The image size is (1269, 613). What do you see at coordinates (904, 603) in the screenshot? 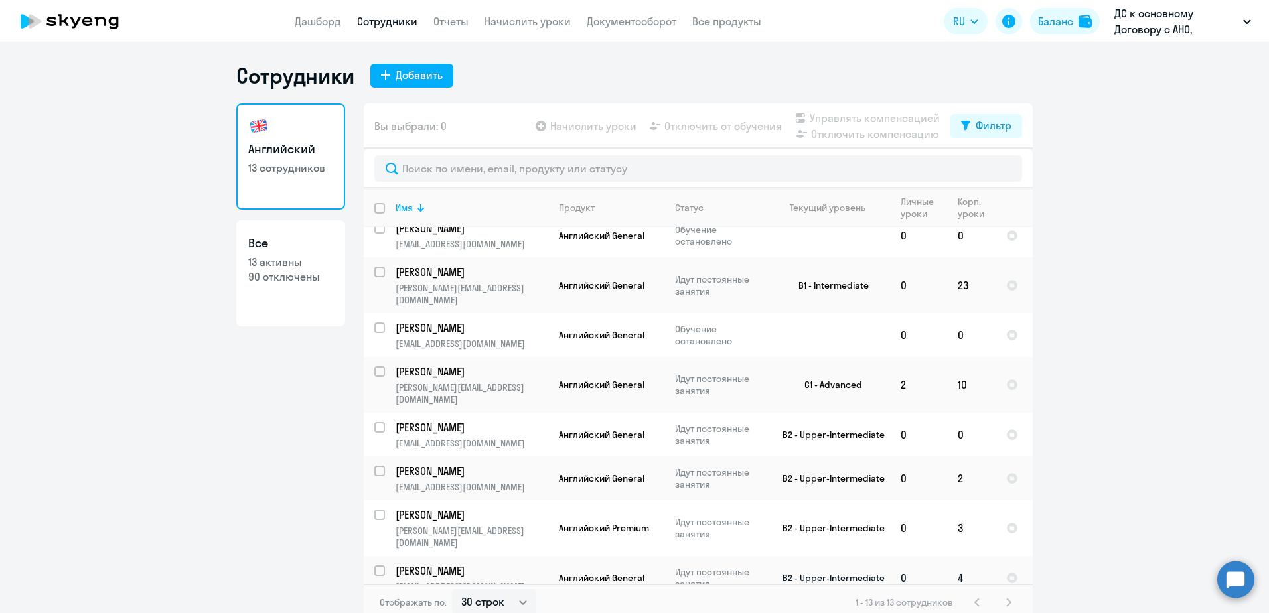
I see `span: 1 - 13 из 13 сотрудников` at bounding box center [904, 603].